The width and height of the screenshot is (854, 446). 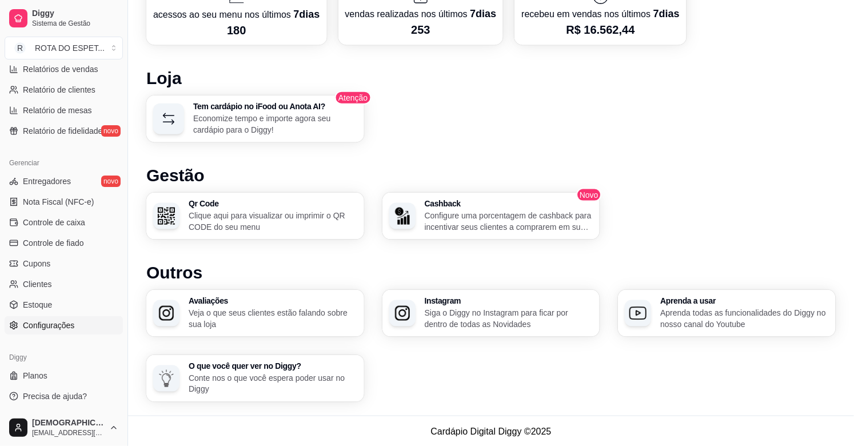 I want to click on button: Aprenda a usarAprenda a usarAprenda todas as funcionalidades do Diggy no nosso canal do Youtube, so click(x=727, y=313).